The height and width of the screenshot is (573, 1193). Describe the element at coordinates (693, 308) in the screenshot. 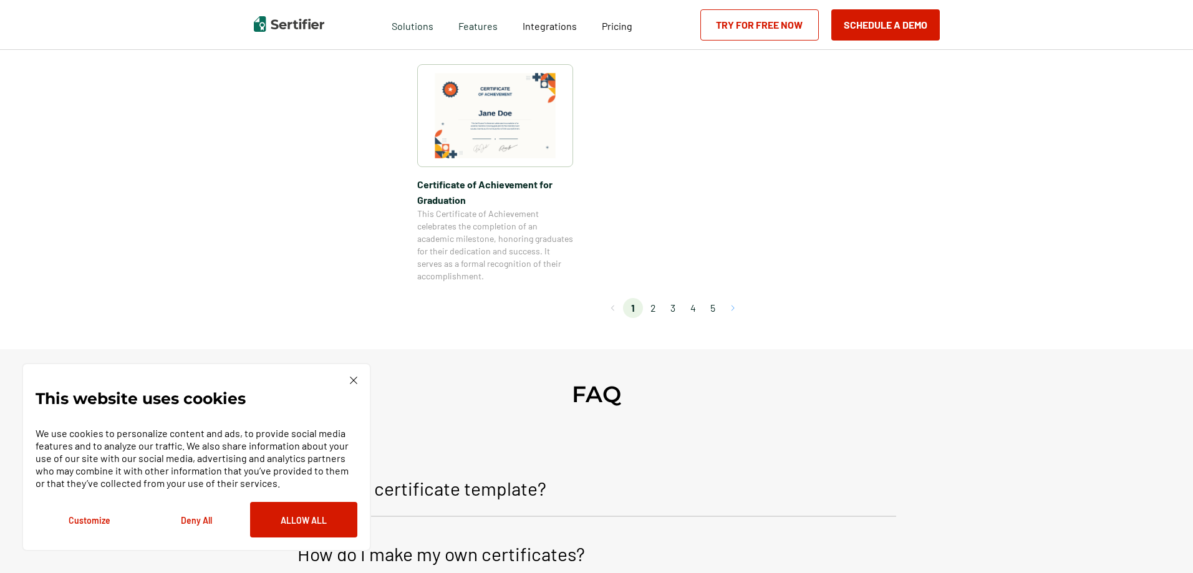

I see `li: page 4` at that location.